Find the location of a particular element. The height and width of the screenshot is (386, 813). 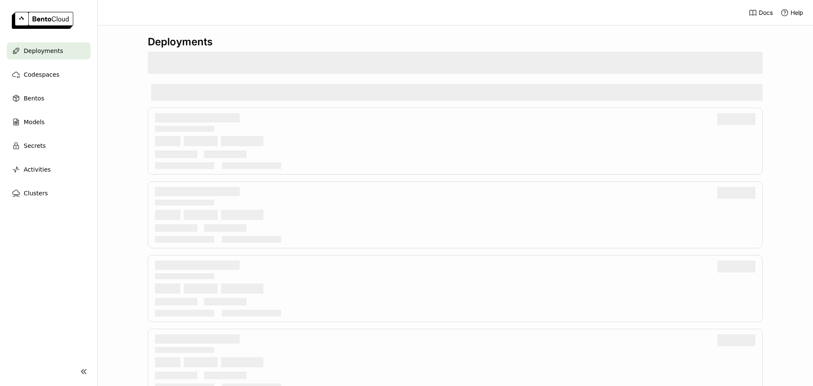

span: Models is located at coordinates (34, 122).